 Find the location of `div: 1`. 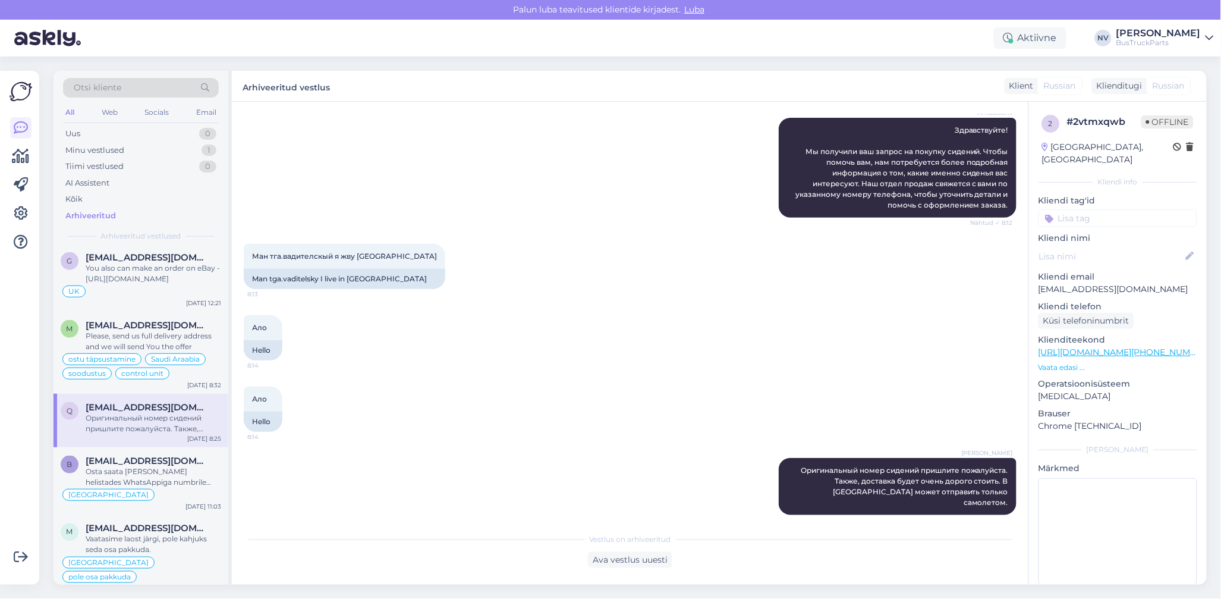

div: 1 is located at coordinates (209, 150).